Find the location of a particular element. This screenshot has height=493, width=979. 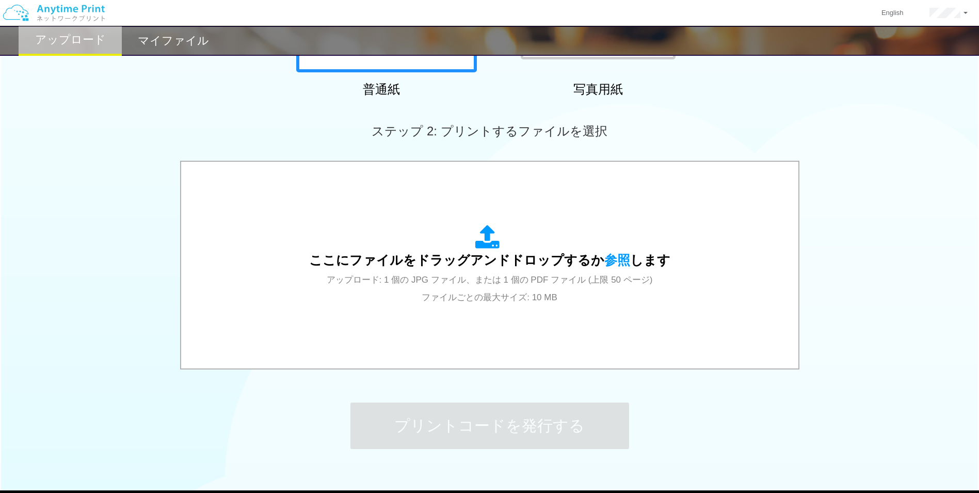

button: プリントコードを発行する is located at coordinates (490, 425).